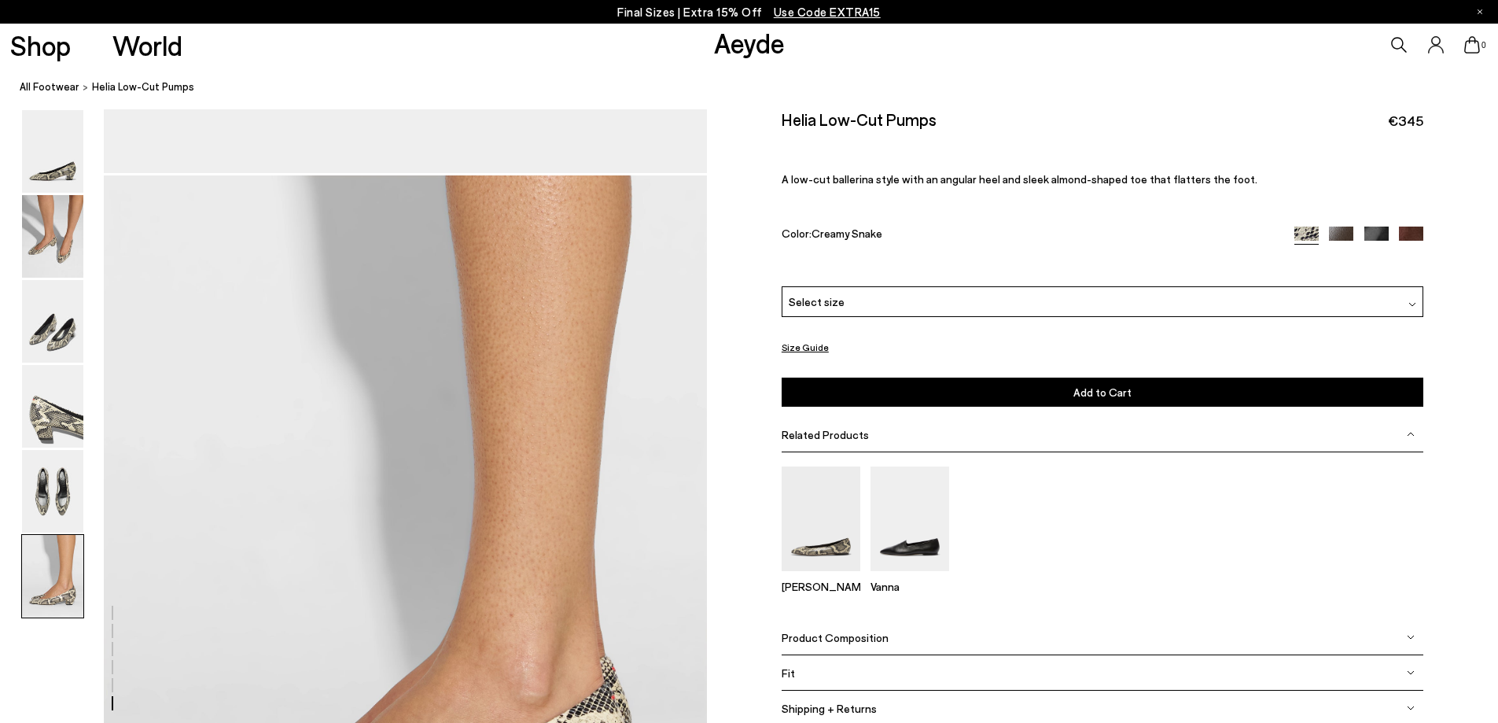 The height and width of the screenshot is (723, 1498). I want to click on a: All Footwear, so click(50, 86).